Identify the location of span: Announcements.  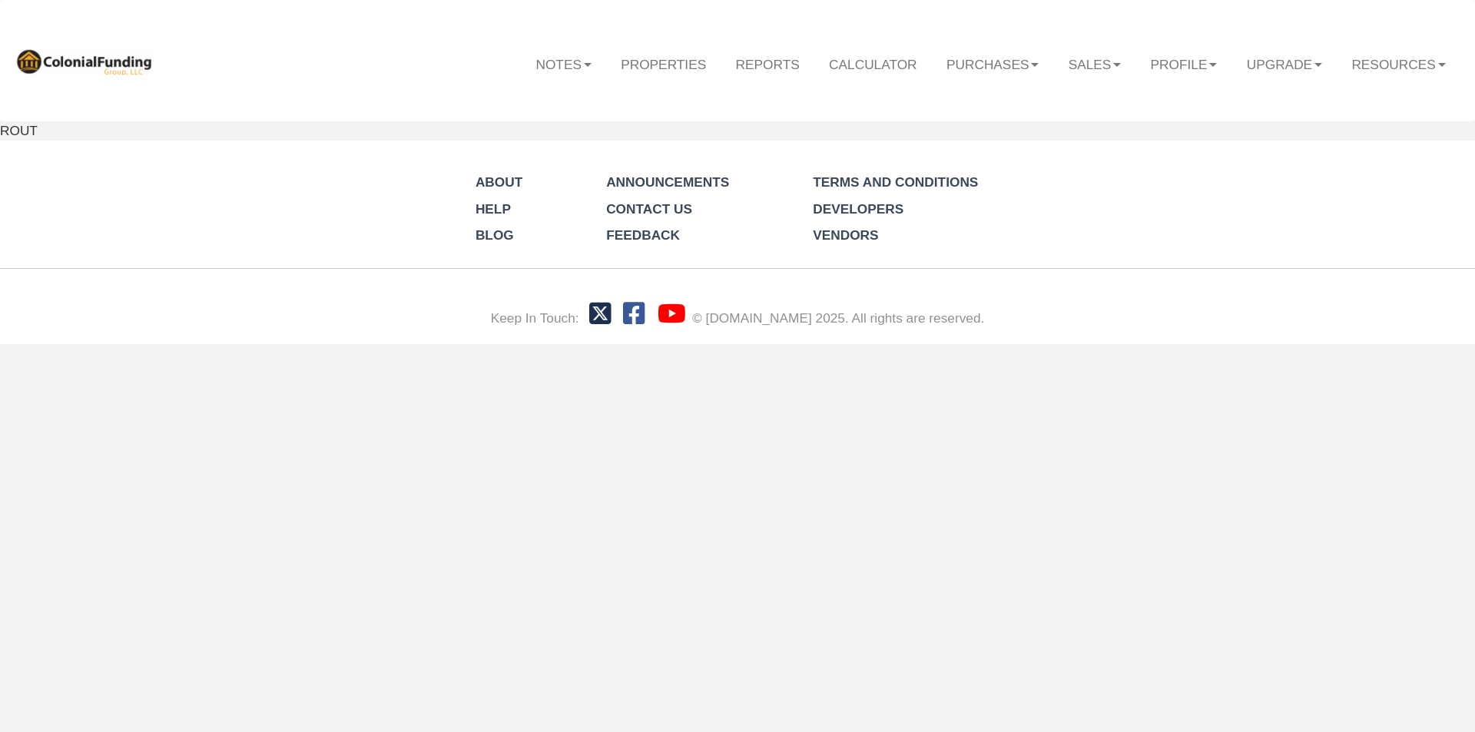
(668, 182).